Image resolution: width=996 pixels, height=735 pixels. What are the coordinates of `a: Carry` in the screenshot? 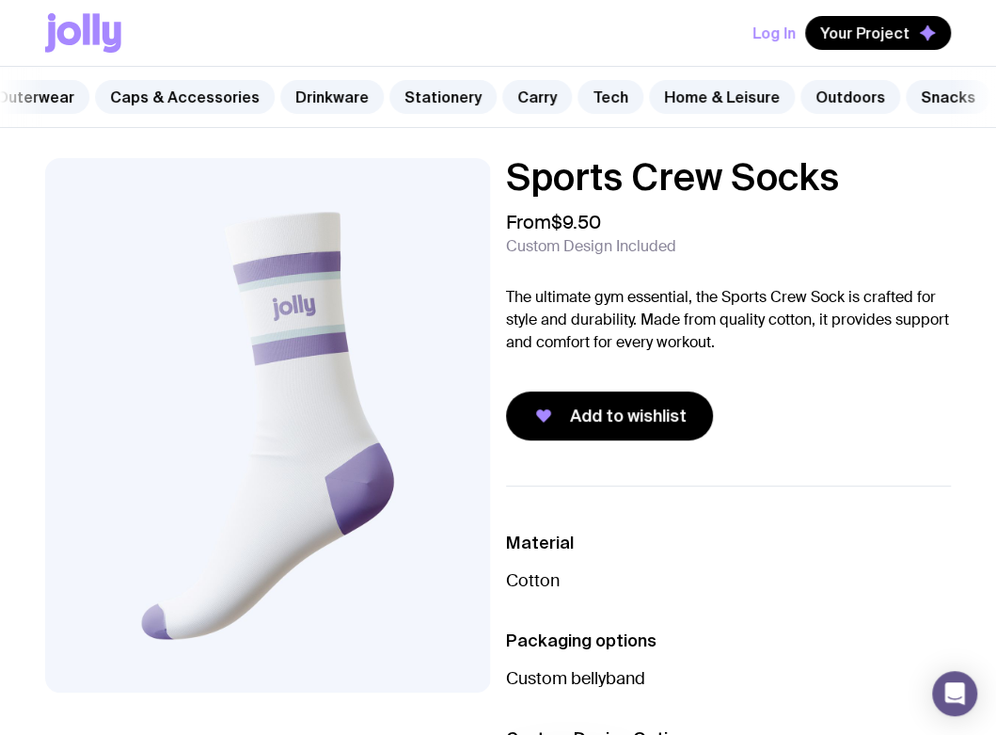 It's located at (537, 97).